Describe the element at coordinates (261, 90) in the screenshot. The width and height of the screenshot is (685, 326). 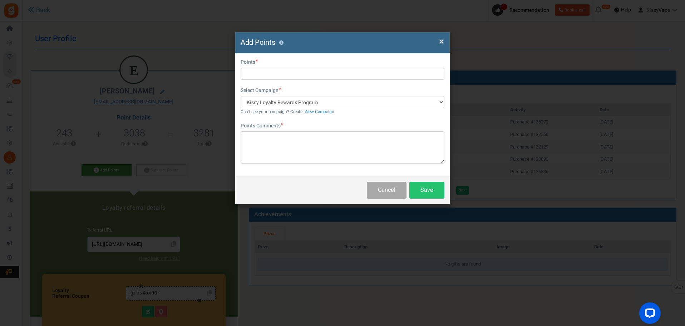
I see `label: Select Campaign` at that location.